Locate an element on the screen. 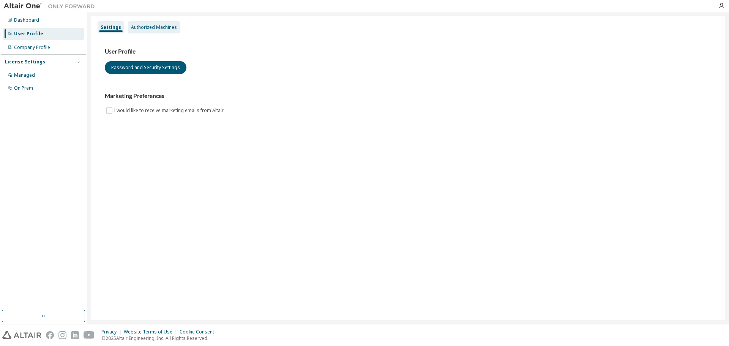  div: Privacy is located at coordinates (112, 332).